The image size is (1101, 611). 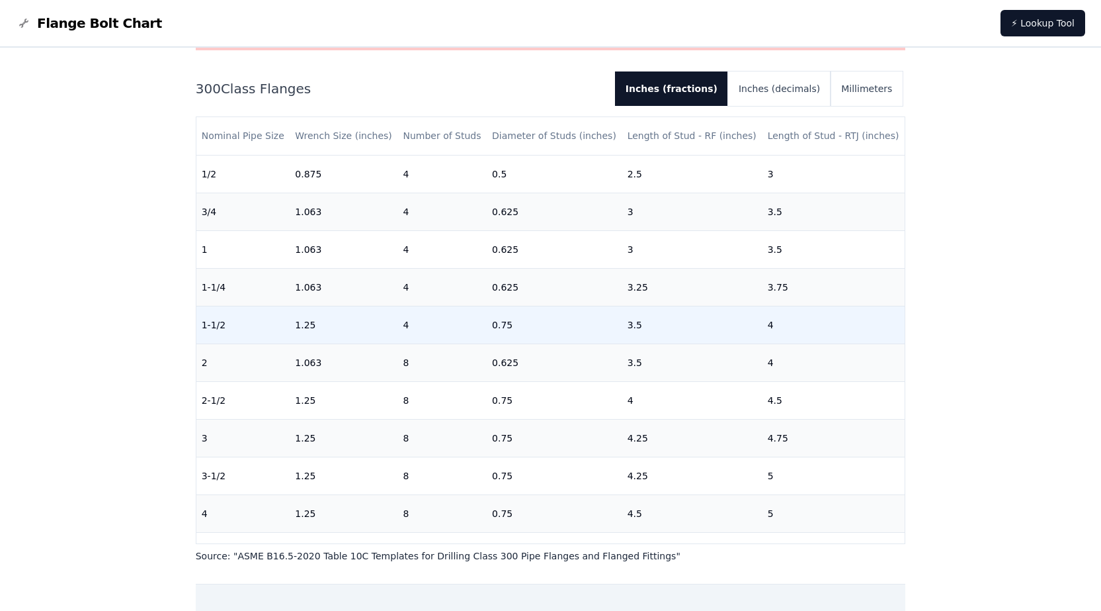 What do you see at coordinates (400, 89) in the screenshot?
I see `h2: 300 Class Flanges` at bounding box center [400, 89].